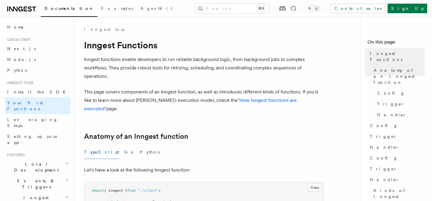 The height and width of the screenshot is (201, 432). Describe the element at coordinates (204, 68) in the screenshot. I see `p: Inngest functions enable developers to run reliable background logic, from background jobs to com...` at that location.